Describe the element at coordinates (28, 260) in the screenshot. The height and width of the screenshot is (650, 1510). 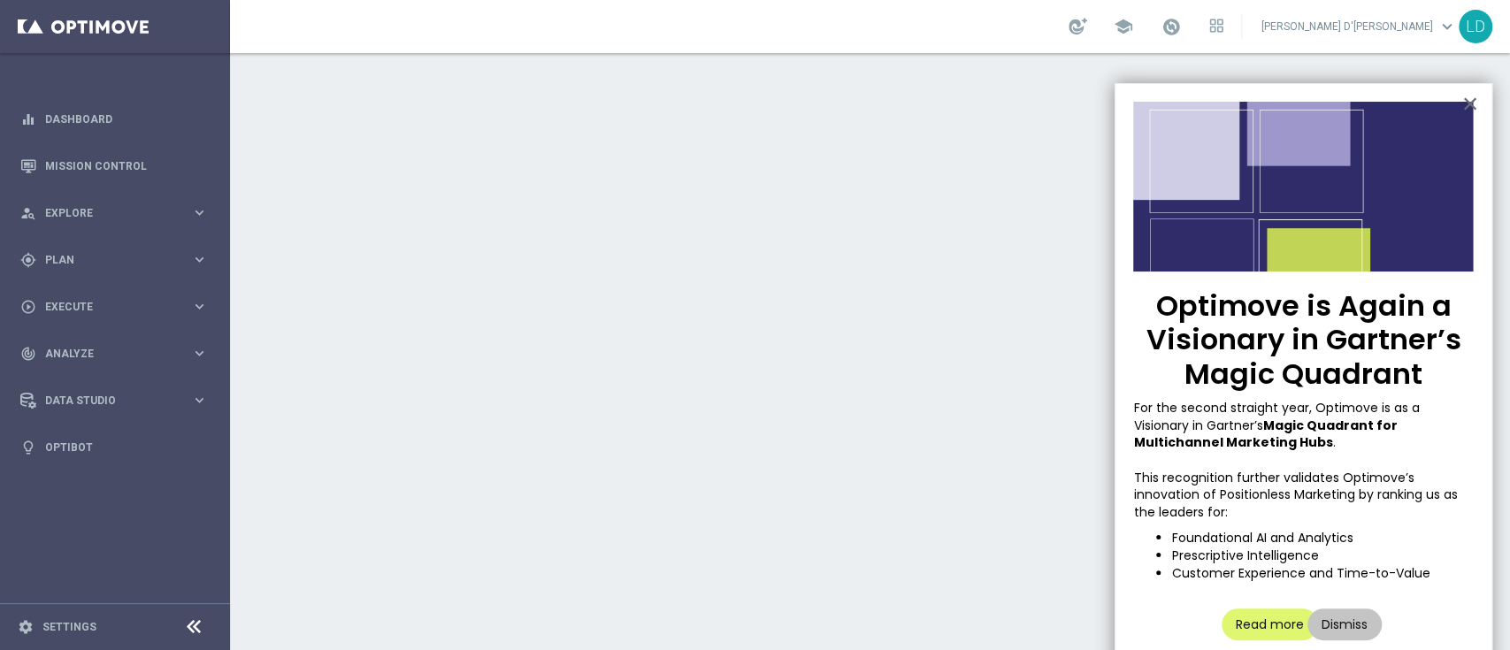
I see `i: gps_fixed` at that location.